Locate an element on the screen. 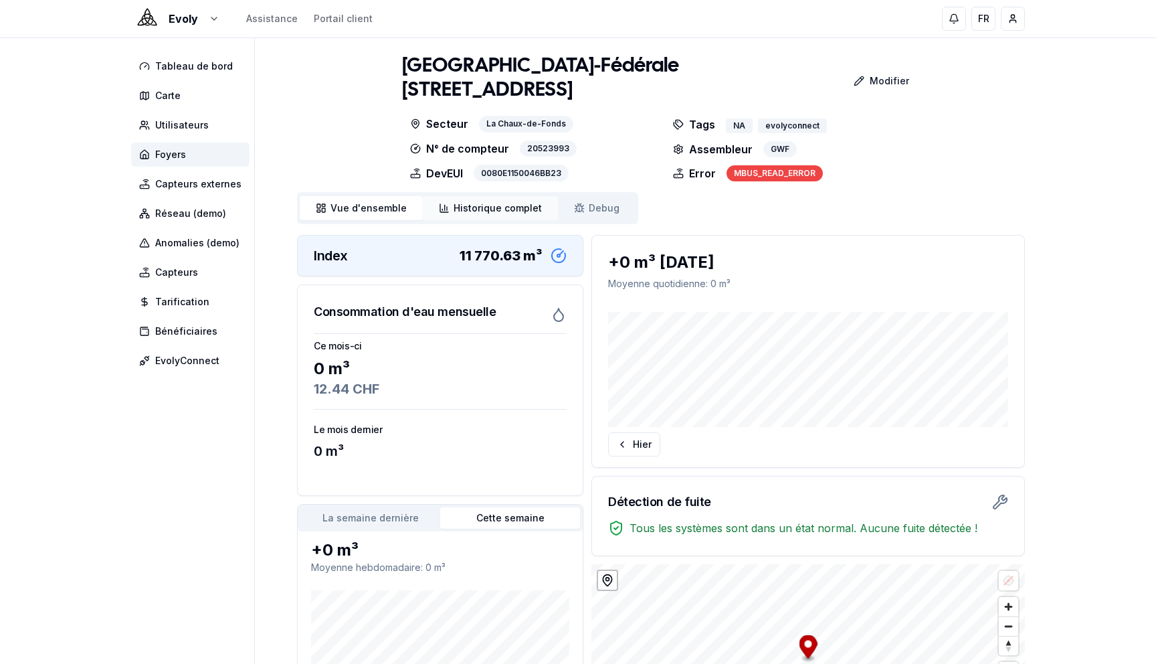 The width and height of the screenshot is (1156, 664). span: Anomalies (demo) is located at coordinates (197, 243).